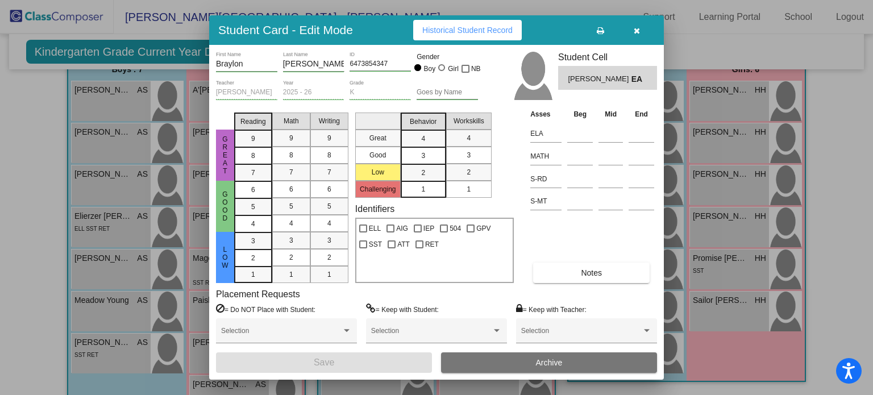 This screenshot has height=395, width=873. Describe the element at coordinates (483, 228) in the screenshot. I see `span: GPV` at that location.